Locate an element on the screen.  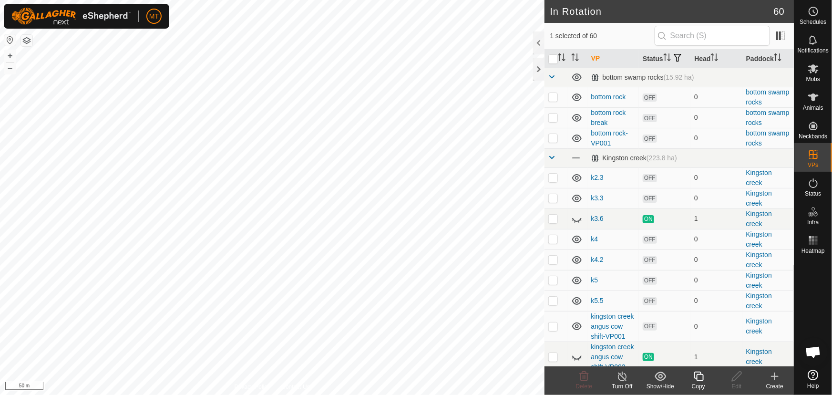
img: Gallagher Logo is located at coordinates (71, 16).